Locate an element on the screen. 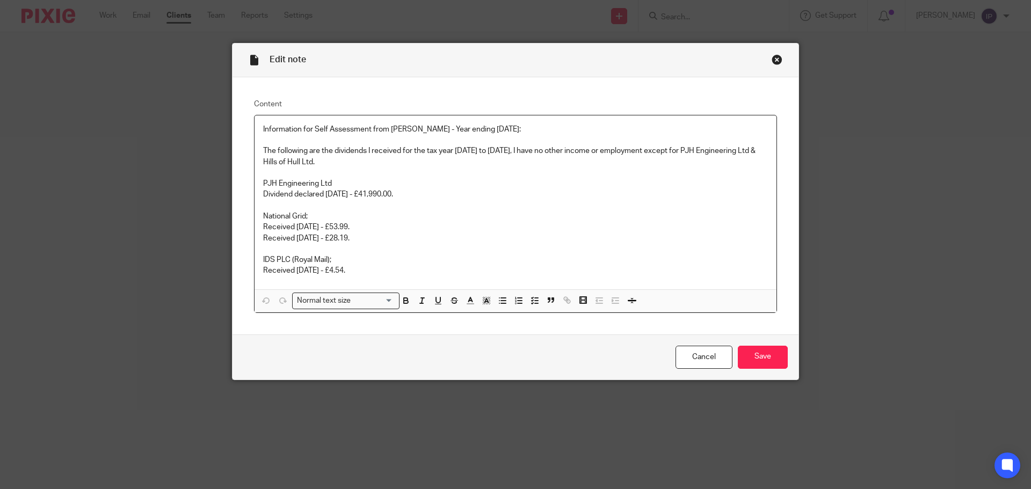 The image size is (1031, 489). input: Save is located at coordinates (763, 357).